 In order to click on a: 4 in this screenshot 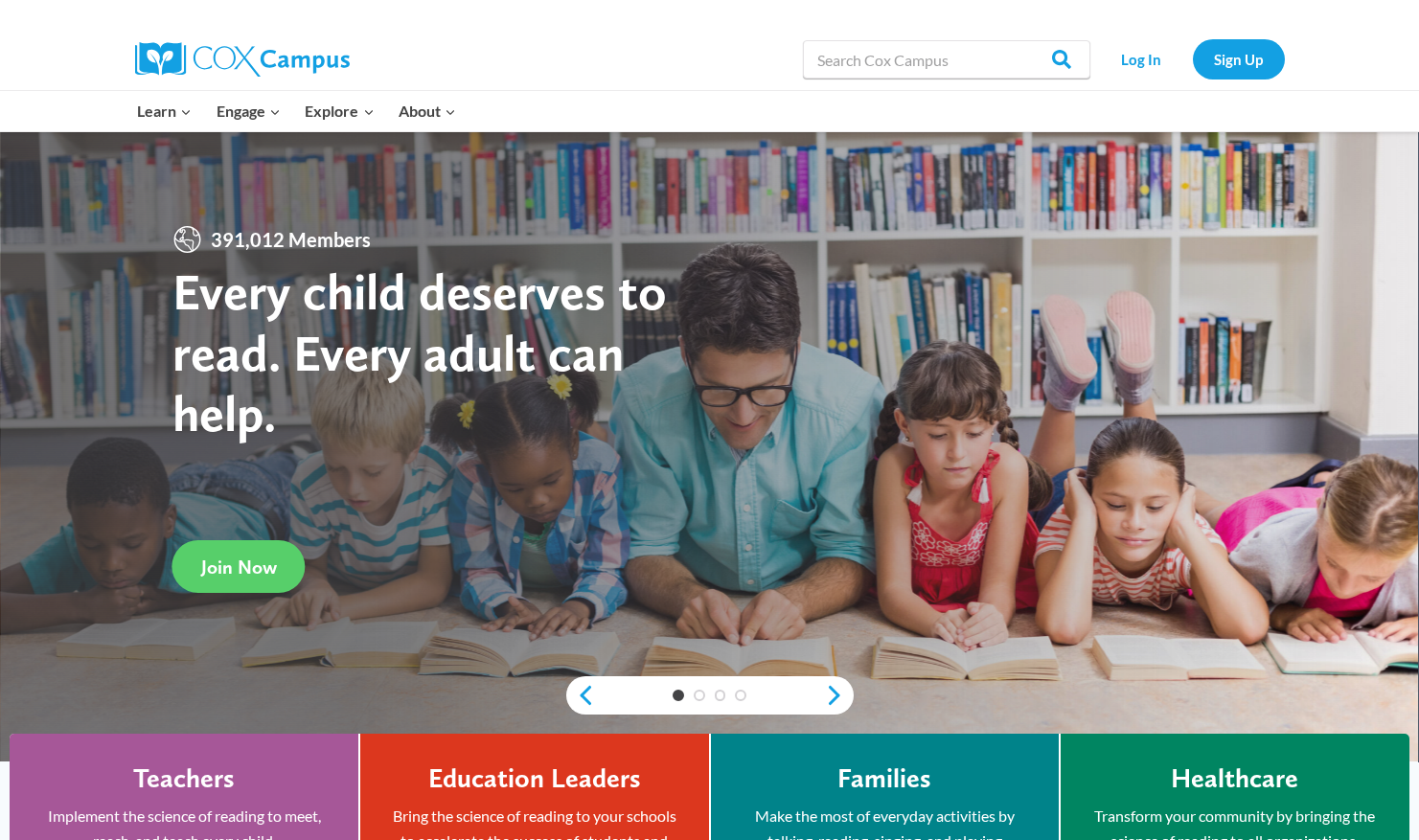, I will do `click(741, 696)`.